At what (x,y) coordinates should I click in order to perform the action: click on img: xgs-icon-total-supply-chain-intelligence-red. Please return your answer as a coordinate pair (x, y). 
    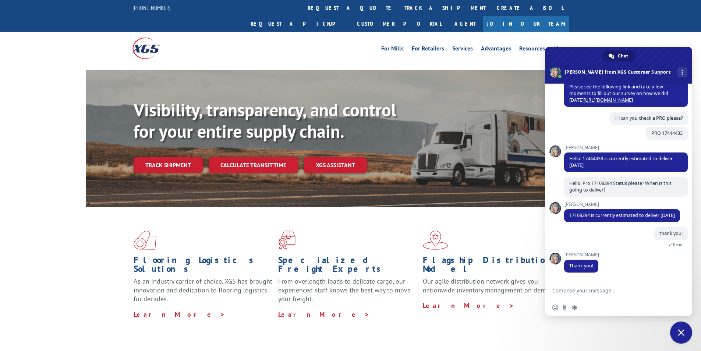
    Looking at the image, I should click on (145, 240).